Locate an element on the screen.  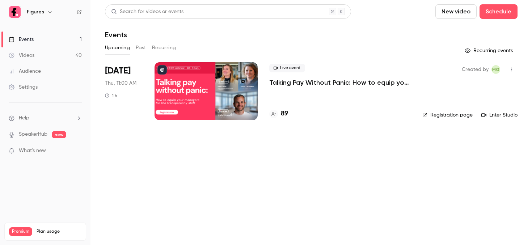
span: What's new is located at coordinates (32, 151).